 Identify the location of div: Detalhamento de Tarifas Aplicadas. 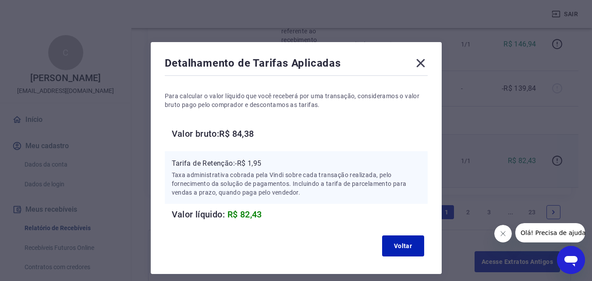
(296, 65).